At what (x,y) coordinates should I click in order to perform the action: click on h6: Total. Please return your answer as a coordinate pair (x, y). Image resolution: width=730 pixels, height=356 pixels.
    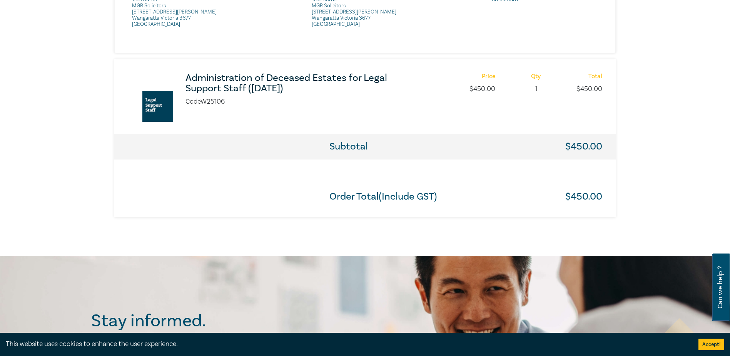
    Looking at the image, I should click on (589, 76).